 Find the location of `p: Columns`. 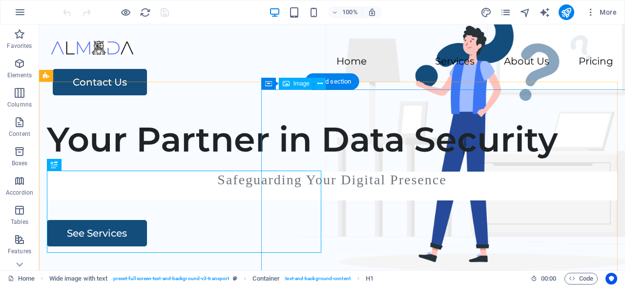

p: Columns is located at coordinates (20, 104).